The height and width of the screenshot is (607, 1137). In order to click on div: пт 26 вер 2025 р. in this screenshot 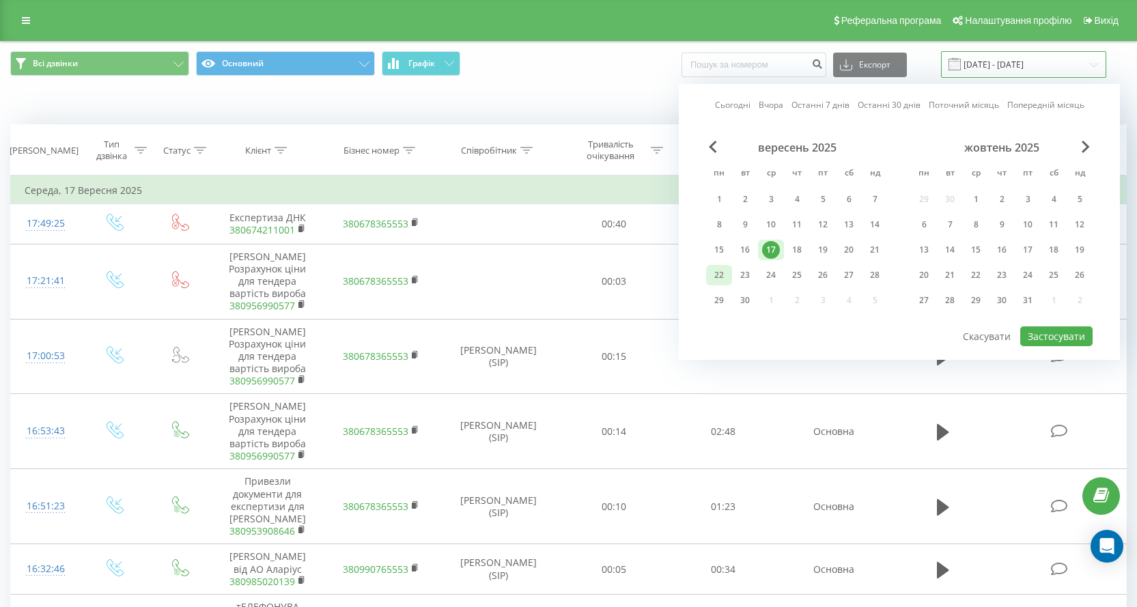, I will do `click(823, 275)`.